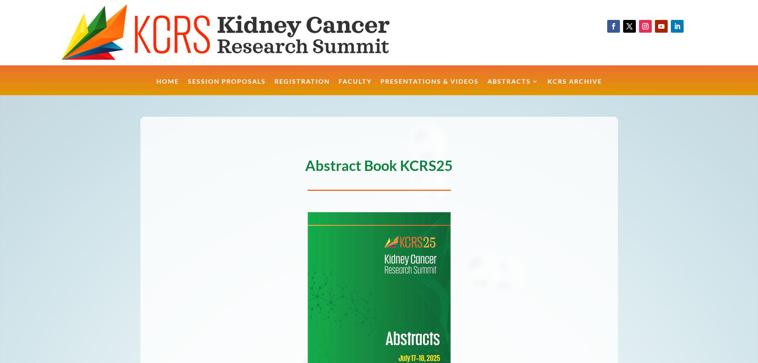  I want to click on a: Faculty, so click(355, 87).